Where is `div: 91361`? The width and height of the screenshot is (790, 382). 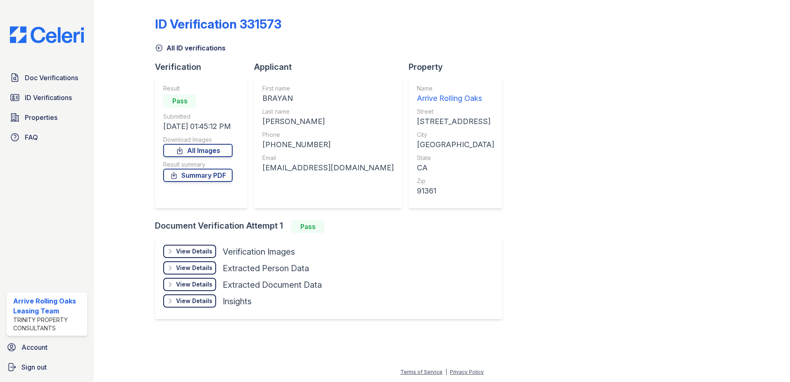 div: 91361 is located at coordinates (455, 191).